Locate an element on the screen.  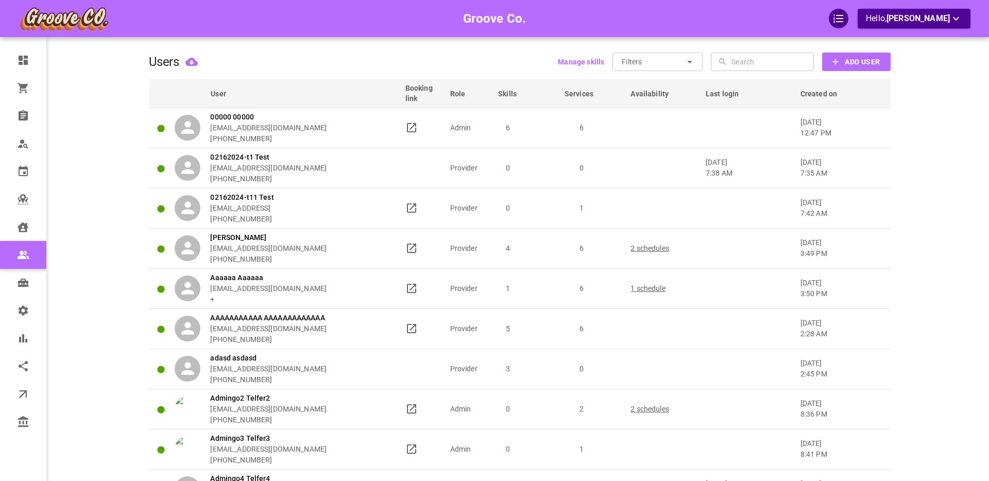
p: 4 is located at coordinates (508, 248).